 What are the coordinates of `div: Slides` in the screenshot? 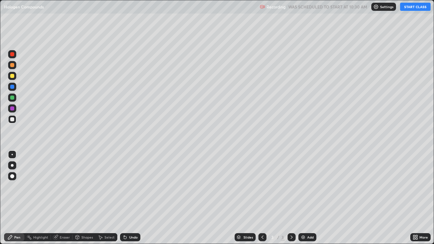 It's located at (248, 237).